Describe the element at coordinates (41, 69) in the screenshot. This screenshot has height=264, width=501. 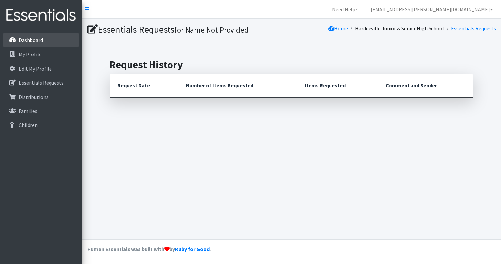
I see `a: Edit My Profile` at that location.